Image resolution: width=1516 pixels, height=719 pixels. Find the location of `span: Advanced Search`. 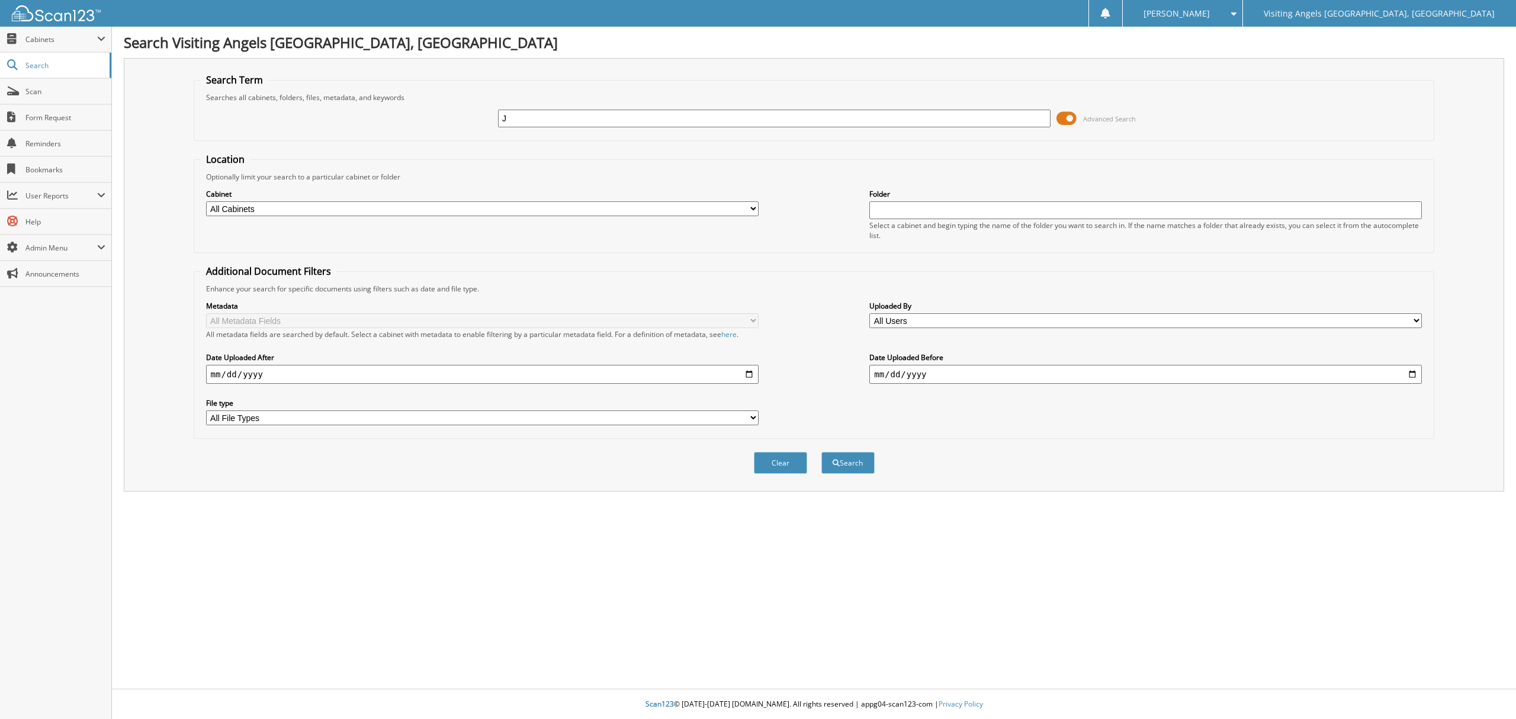

span: Advanced Search is located at coordinates (1109, 118).